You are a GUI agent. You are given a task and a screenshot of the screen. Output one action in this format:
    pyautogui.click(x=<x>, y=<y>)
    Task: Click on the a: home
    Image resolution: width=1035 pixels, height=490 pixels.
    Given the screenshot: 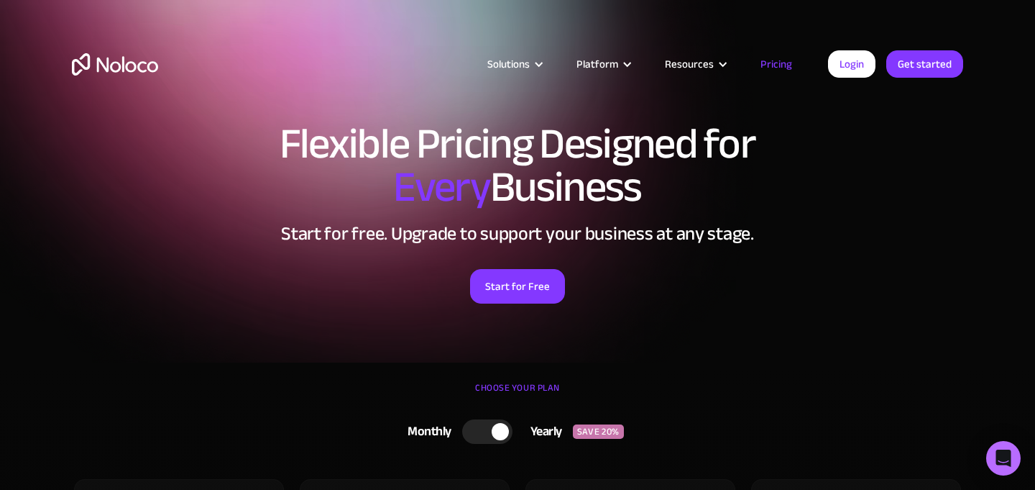 What is the action you would take?
    pyautogui.click(x=115, y=64)
    